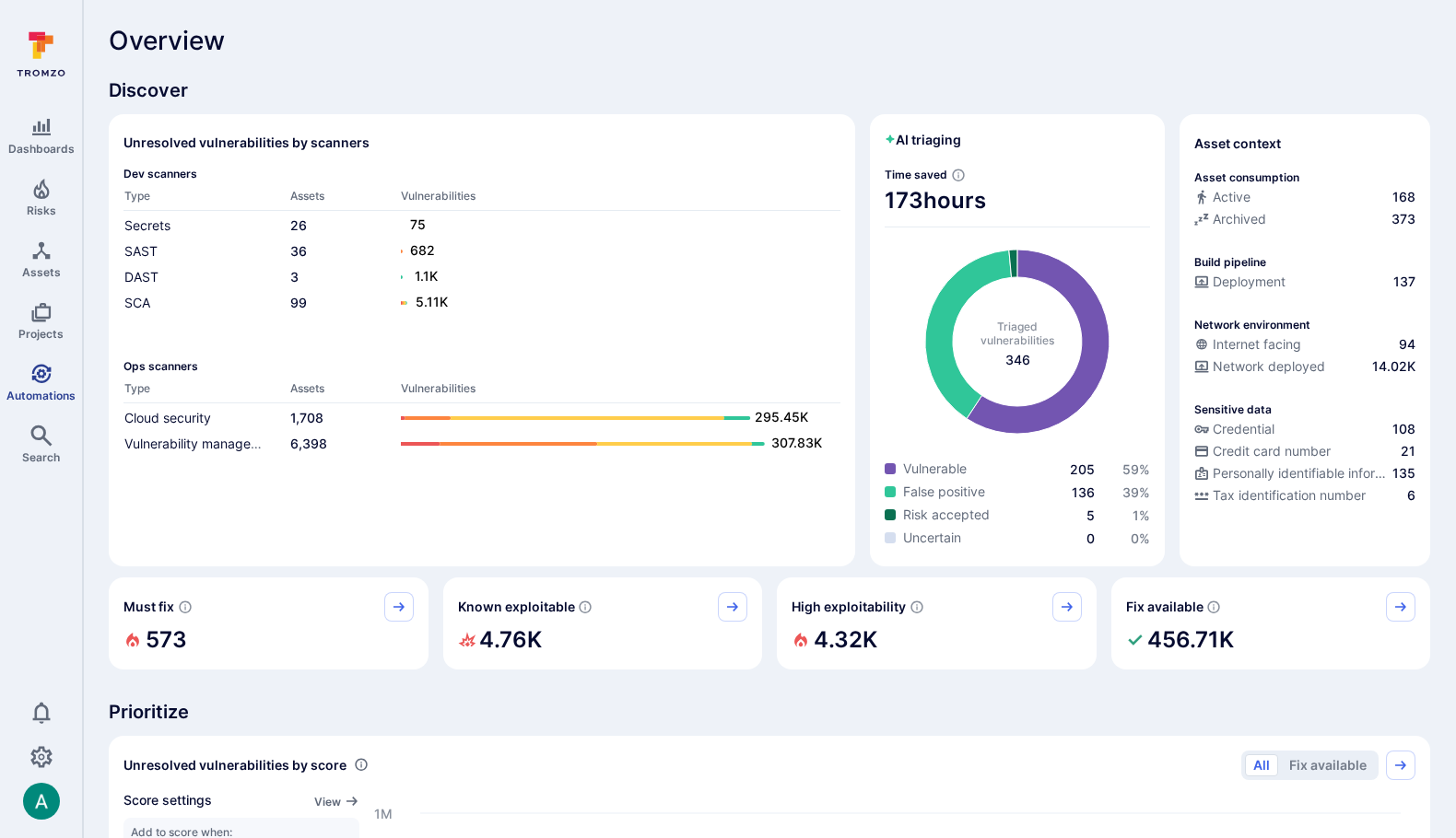 This screenshot has height=838, width=1456. Describe the element at coordinates (922, 140) in the screenshot. I see `h2: AI triaging` at that location.